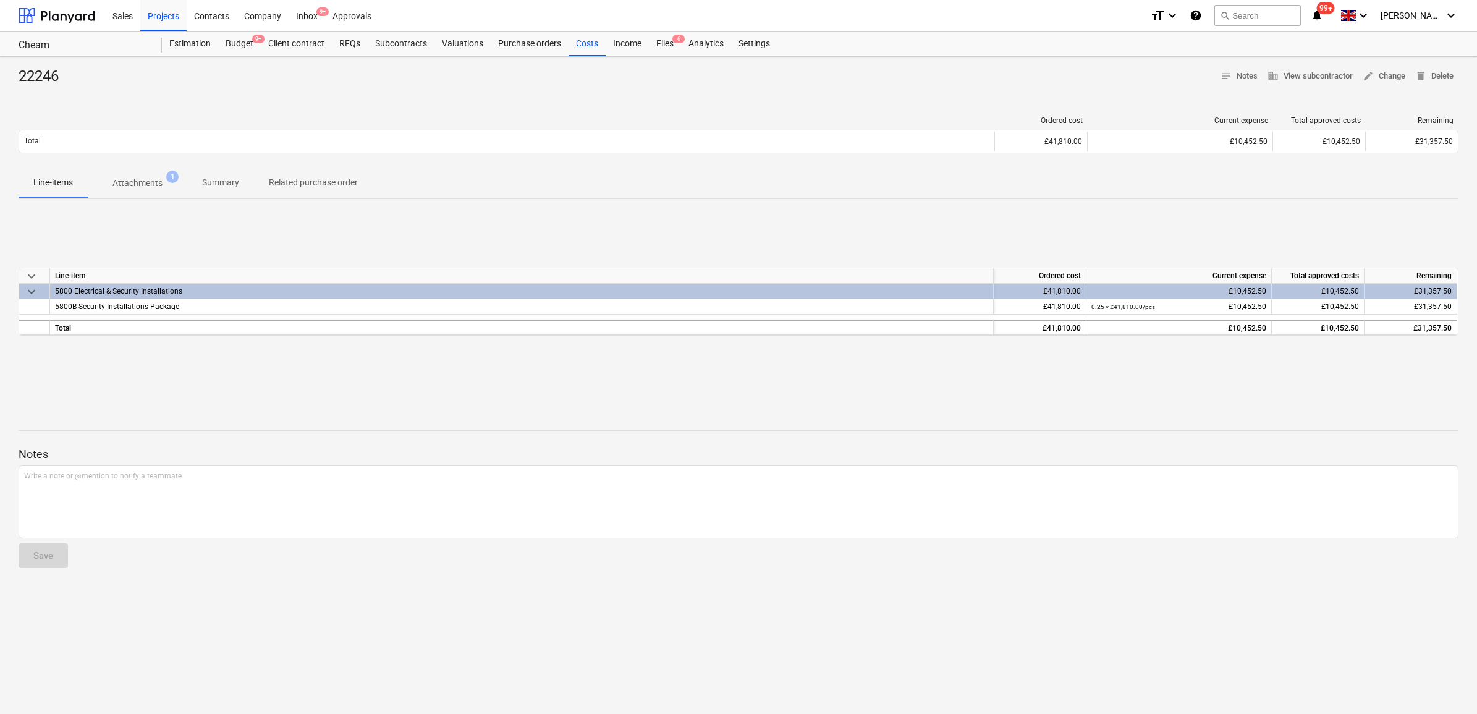 The image size is (1477, 714). What do you see at coordinates (190, 44) in the screenshot?
I see `a: Estimation` at bounding box center [190, 44].